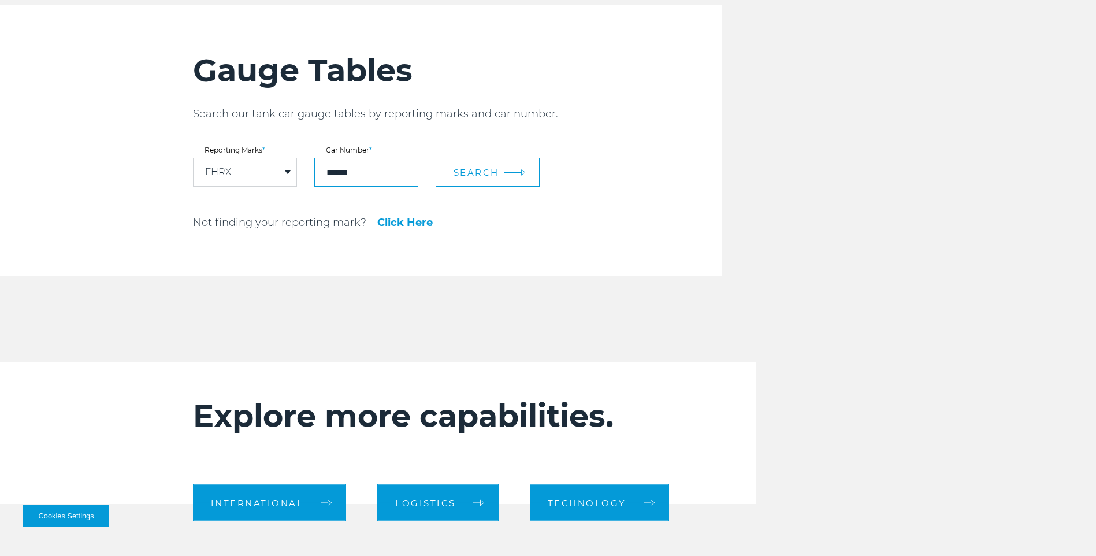 The width and height of the screenshot is (1096, 556). Describe the element at coordinates (438, 502) in the screenshot. I see `a: Logistics arrow arrow` at that location.